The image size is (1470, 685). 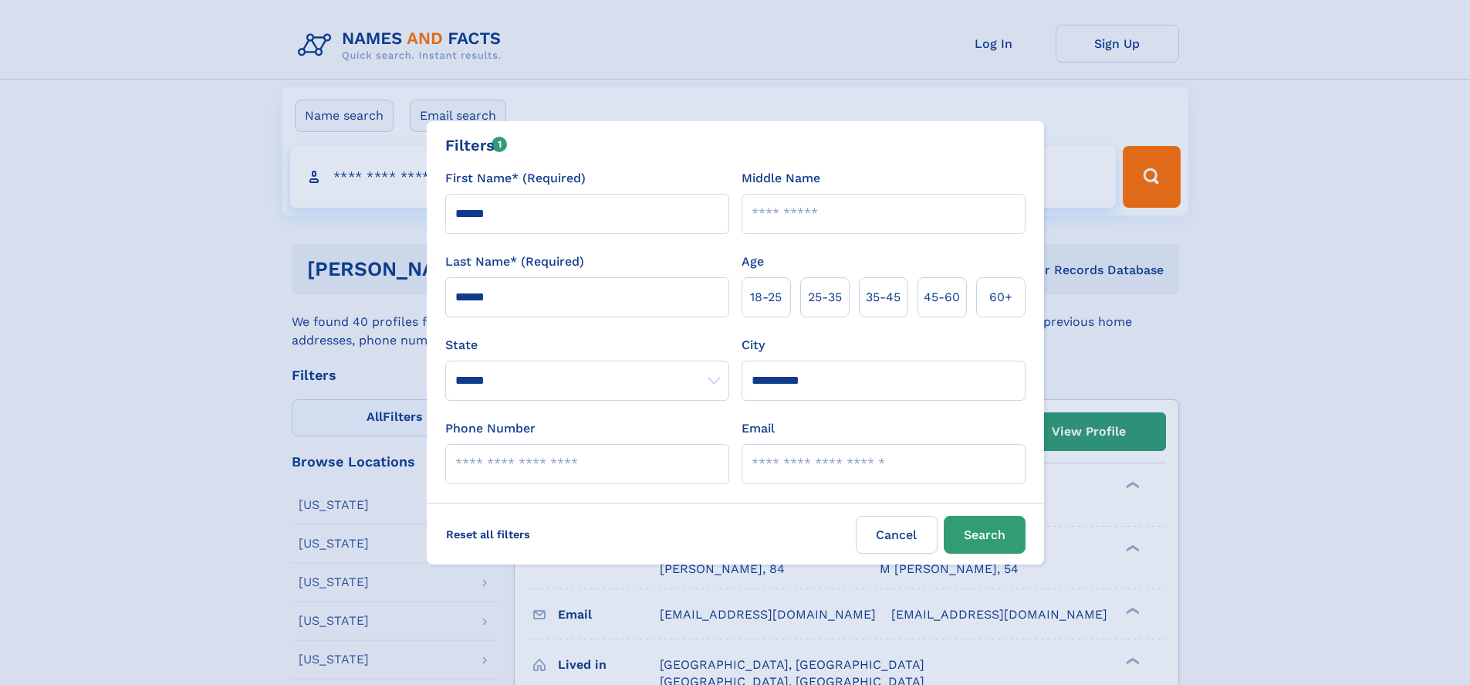 I want to click on span: 45‑60, so click(x=942, y=297).